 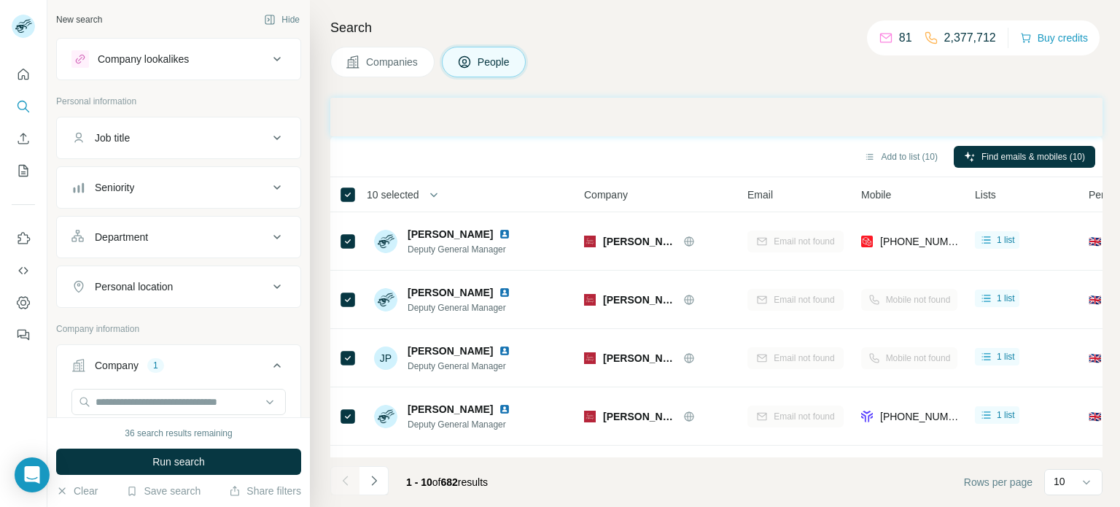 I want to click on p: 81, so click(x=905, y=38).